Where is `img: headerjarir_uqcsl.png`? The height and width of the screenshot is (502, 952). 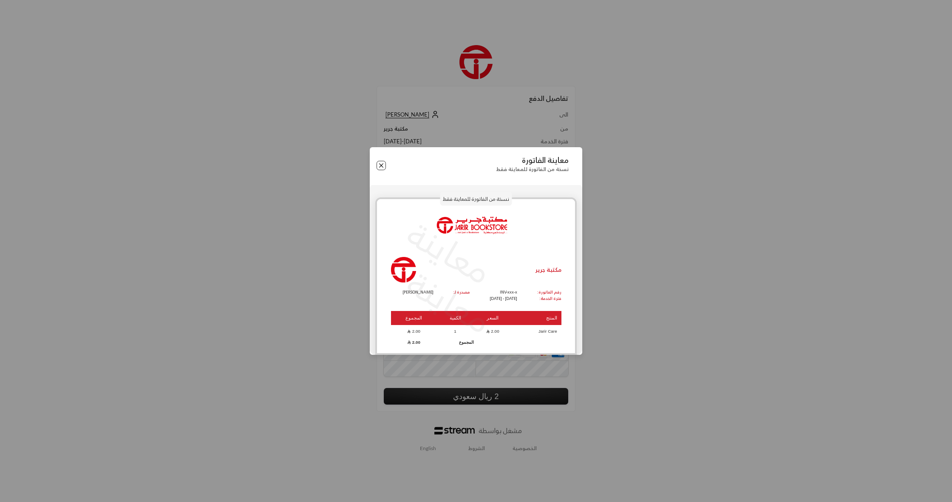 img: headerjarir_uqcsl.png is located at coordinates (476, 225).